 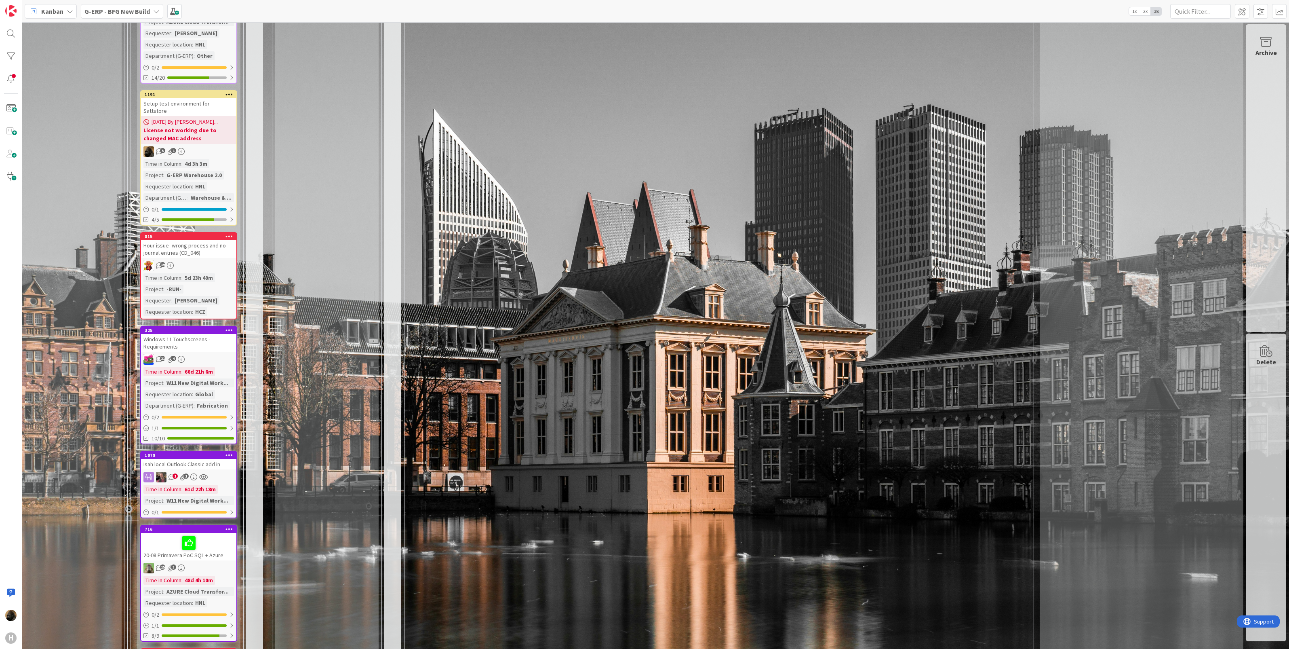 I want to click on div: Global, so click(x=204, y=394).